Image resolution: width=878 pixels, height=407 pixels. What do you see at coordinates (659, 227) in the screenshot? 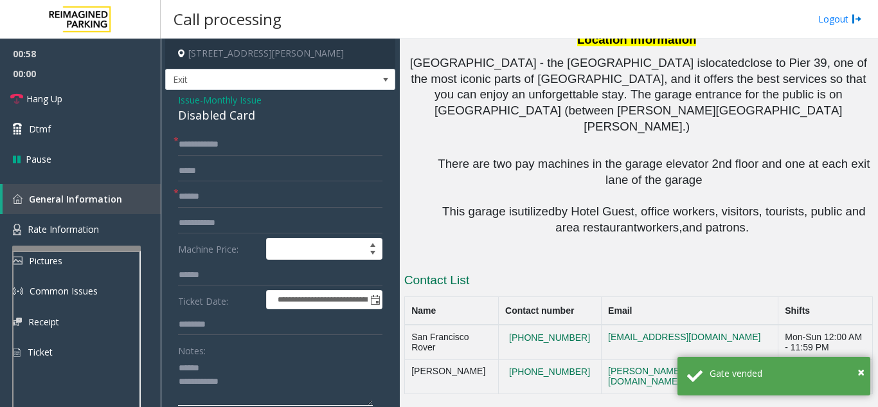
I see `span: workers,` at bounding box center [659, 227].